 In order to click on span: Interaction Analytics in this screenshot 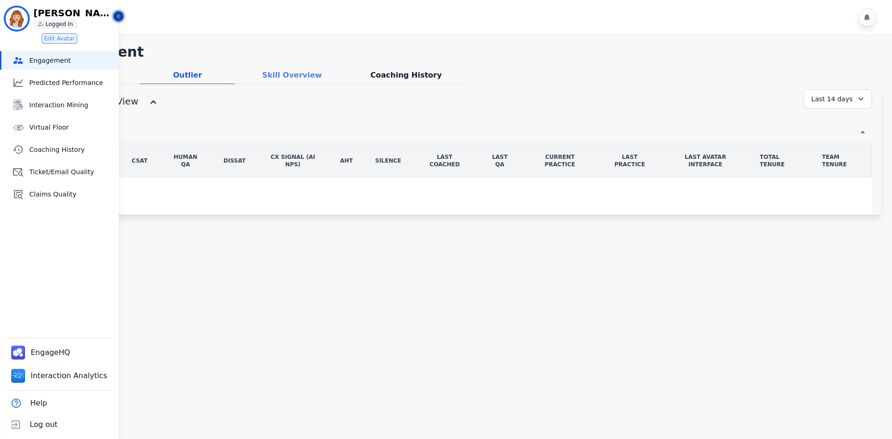, I will do `click(70, 376)`.